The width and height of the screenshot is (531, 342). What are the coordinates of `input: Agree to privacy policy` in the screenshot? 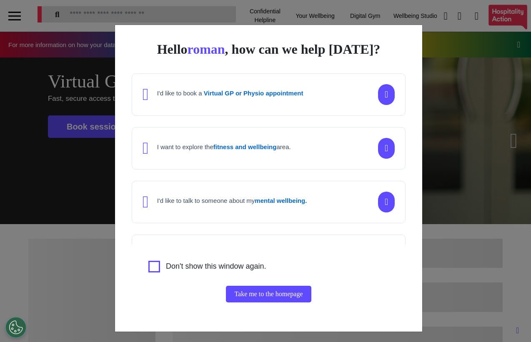 It's located at (154, 267).